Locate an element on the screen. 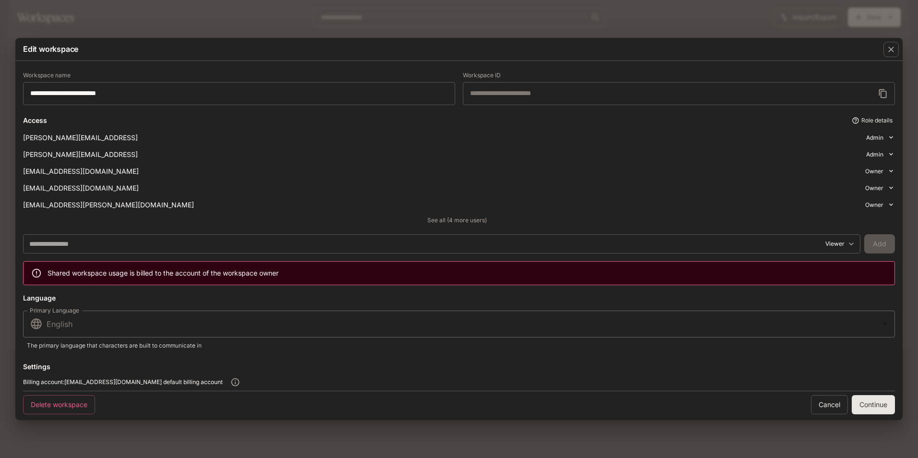 This screenshot has height=458, width=918. p: English is located at coordinates (463, 324).